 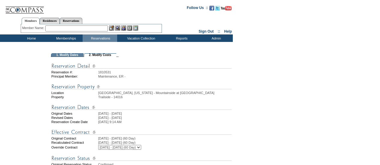 I want to click on img: View, so click(x=117, y=28).